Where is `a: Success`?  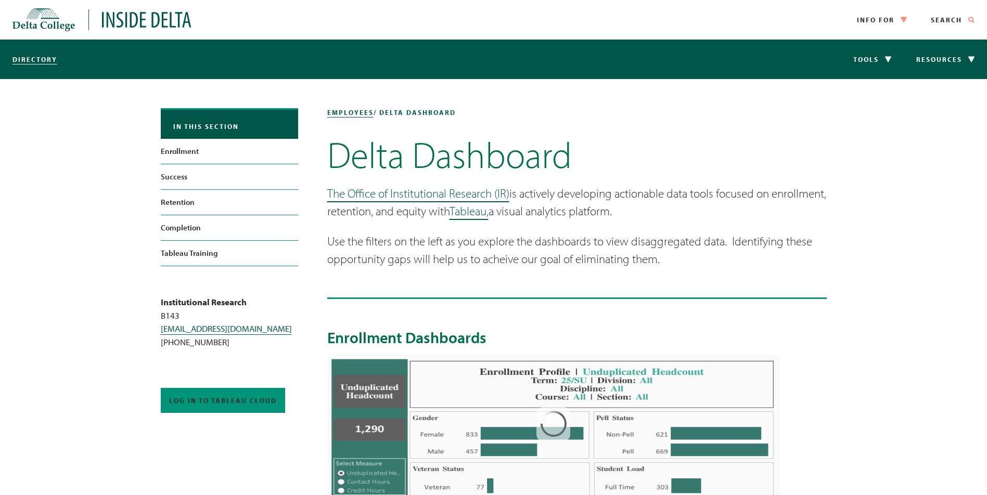 a: Success is located at coordinates (229, 177).